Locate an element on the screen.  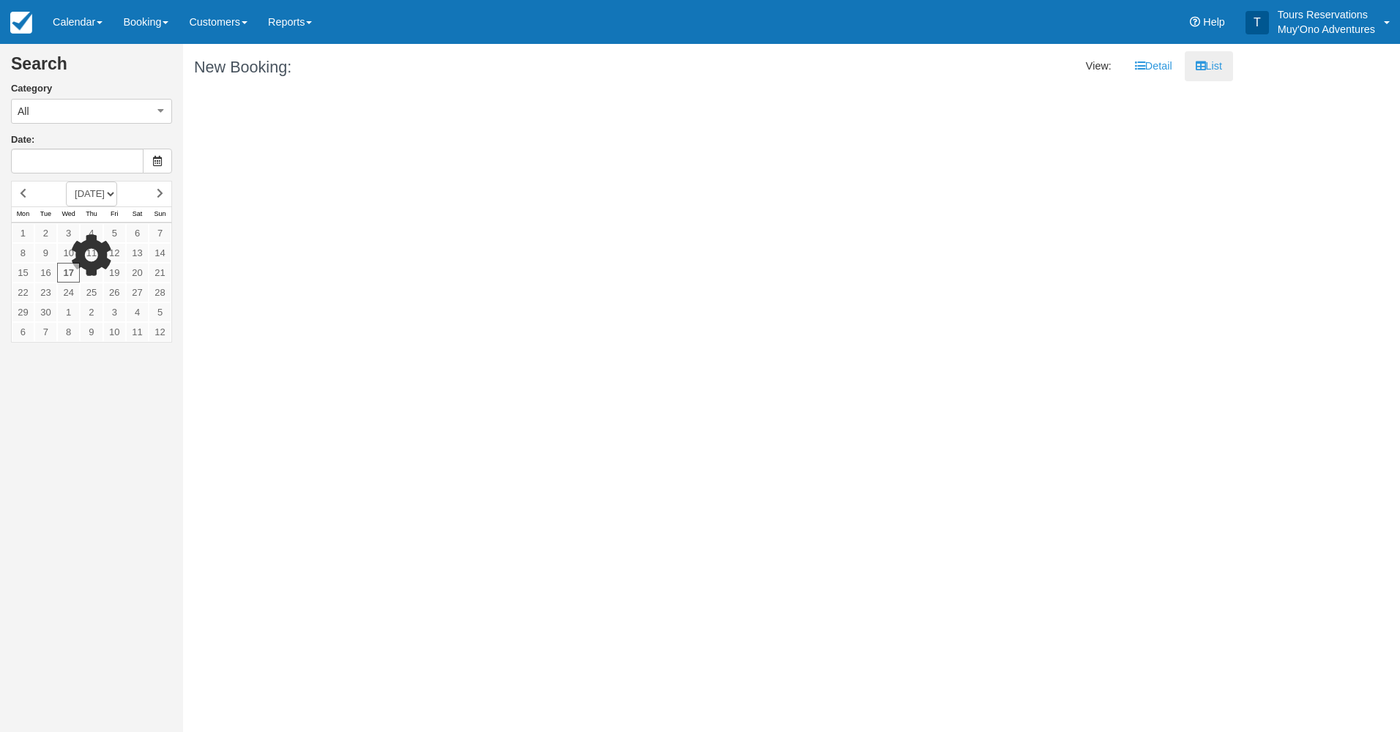
label: Category is located at coordinates (91, 89).